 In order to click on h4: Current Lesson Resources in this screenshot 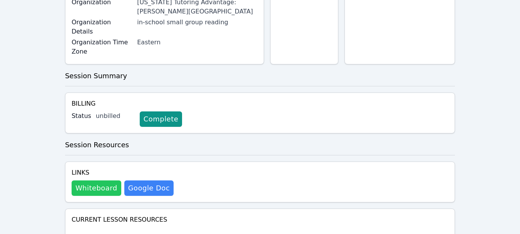, I will do `click(260, 220)`.